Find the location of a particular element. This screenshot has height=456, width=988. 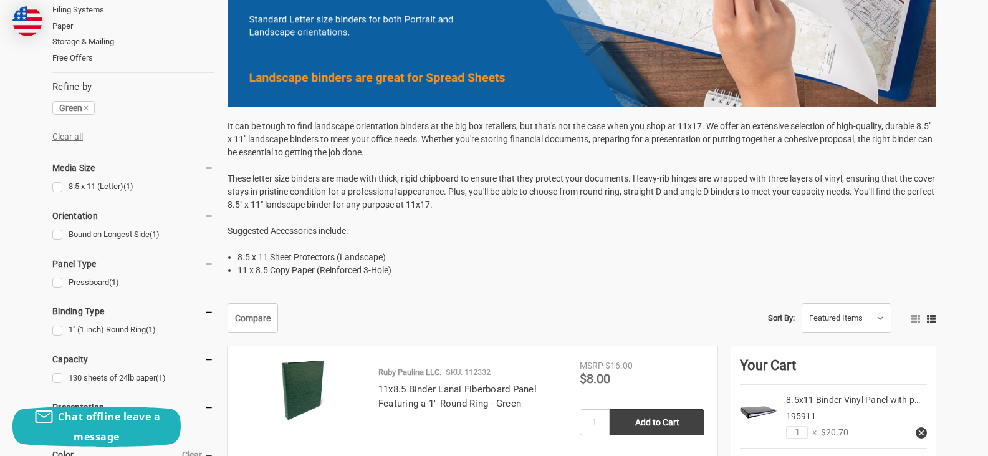

div: Your Cart is located at coordinates (833, 370).